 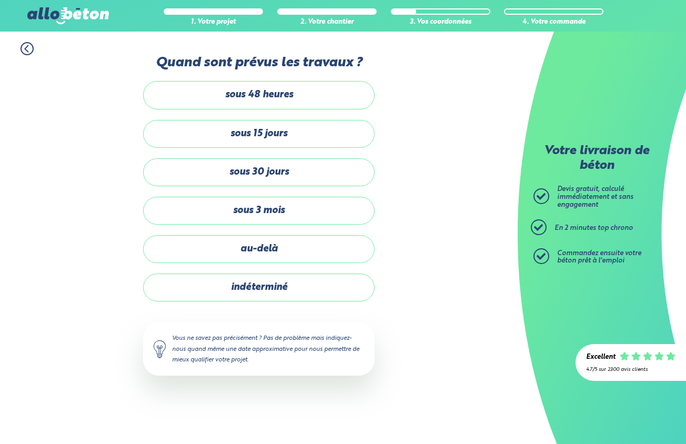 What do you see at coordinates (68, 16) in the screenshot?
I see `img: allobéton` at bounding box center [68, 16].